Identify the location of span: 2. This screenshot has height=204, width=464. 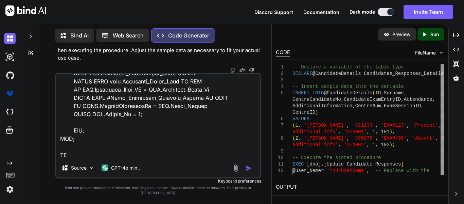
(297, 138).